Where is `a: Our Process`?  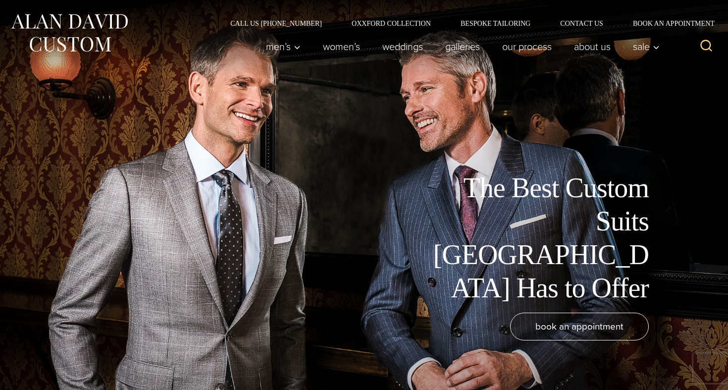 a: Our Process is located at coordinates (527, 47).